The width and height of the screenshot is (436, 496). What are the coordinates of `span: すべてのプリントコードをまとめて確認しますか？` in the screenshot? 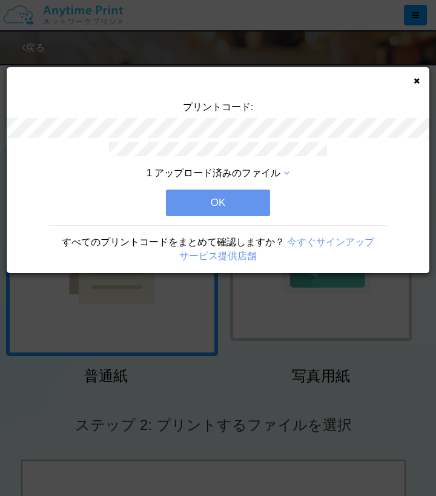 It's located at (173, 241).